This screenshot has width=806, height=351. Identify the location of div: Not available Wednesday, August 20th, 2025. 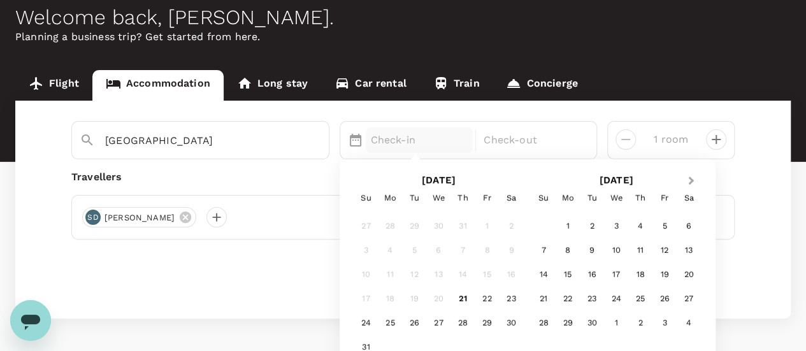
(438, 299).